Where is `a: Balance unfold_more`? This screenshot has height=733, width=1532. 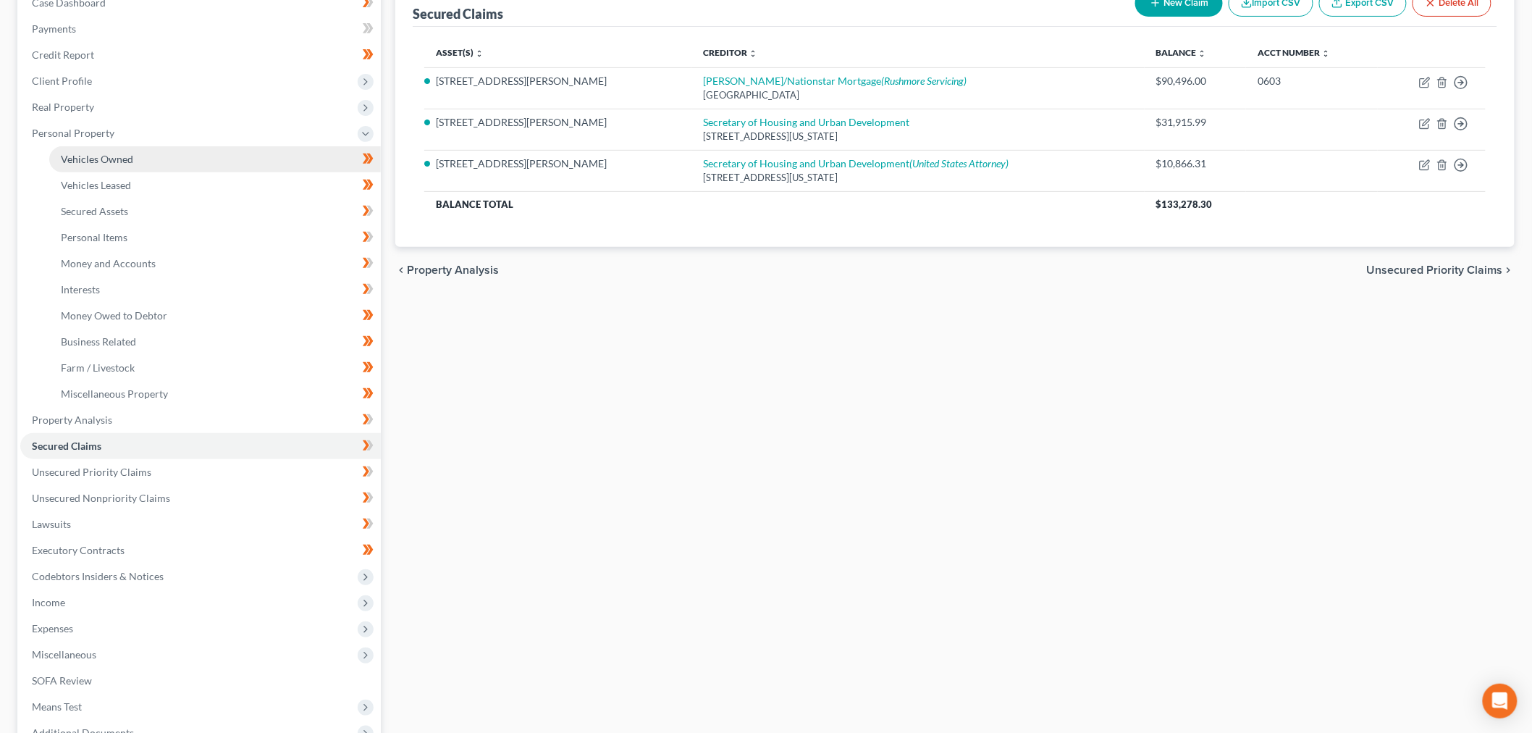
a: Balance unfold_more is located at coordinates (1182, 52).